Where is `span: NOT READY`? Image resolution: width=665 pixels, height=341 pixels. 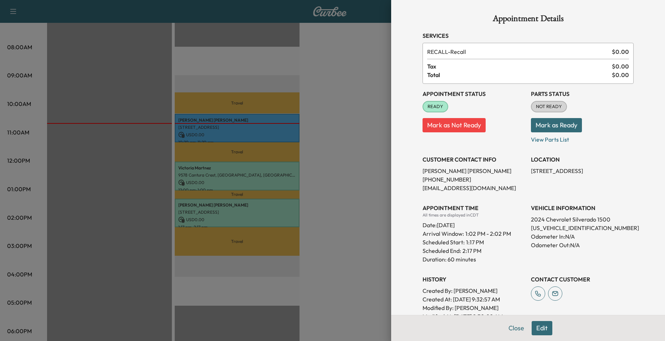
span: NOT READY is located at coordinates (549, 107).